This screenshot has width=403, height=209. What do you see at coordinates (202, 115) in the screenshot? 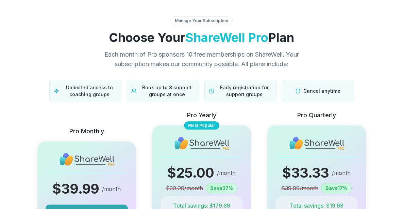
I see `p: Pro Yearly` at bounding box center [202, 115].